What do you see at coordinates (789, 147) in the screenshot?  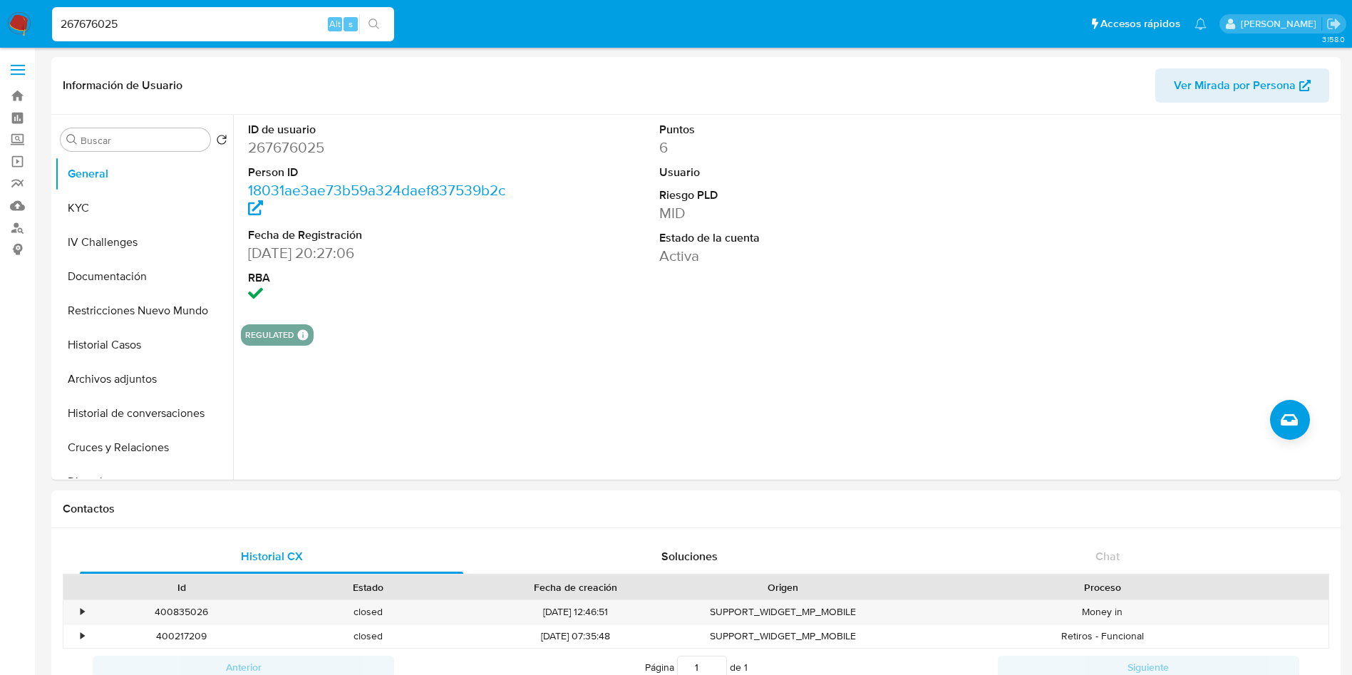 I see `dd: 6` at bounding box center [789, 147].